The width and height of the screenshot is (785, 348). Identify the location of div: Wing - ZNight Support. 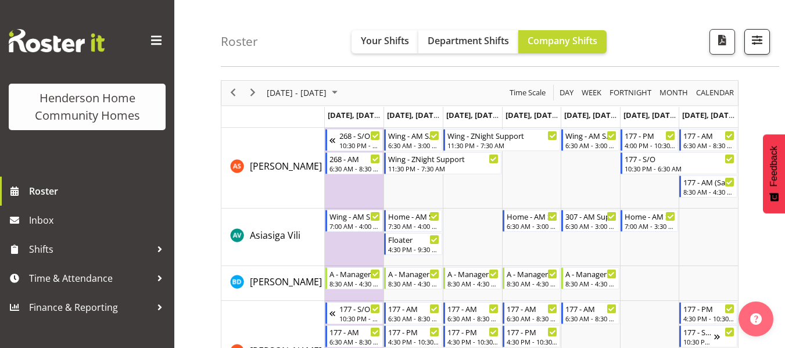
(502, 135).